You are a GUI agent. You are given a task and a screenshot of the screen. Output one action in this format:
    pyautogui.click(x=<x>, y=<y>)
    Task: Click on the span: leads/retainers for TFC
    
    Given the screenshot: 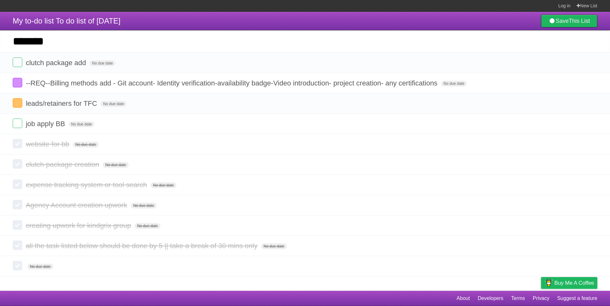 What is the action you would take?
    pyautogui.click(x=62, y=103)
    